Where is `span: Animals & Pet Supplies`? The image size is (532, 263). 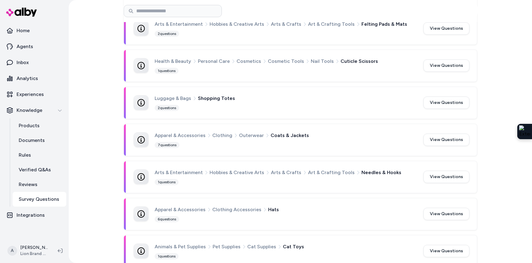 span: Animals & Pet Supplies is located at coordinates (180, 247).